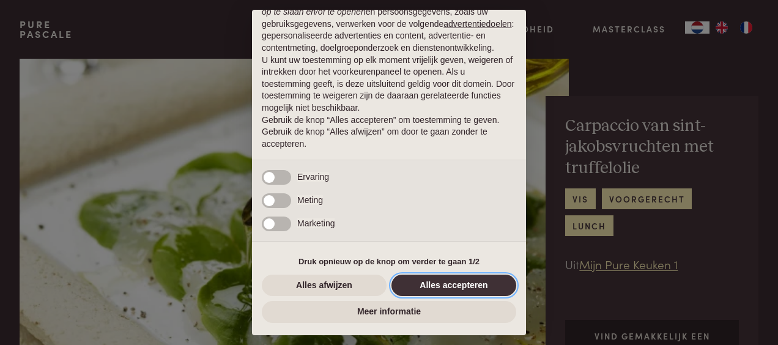 The width and height of the screenshot is (778, 345). What do you see at coordinates (316, 223) in the screenshot?
I see `span: Marketing` at bounding box center [316, 223].